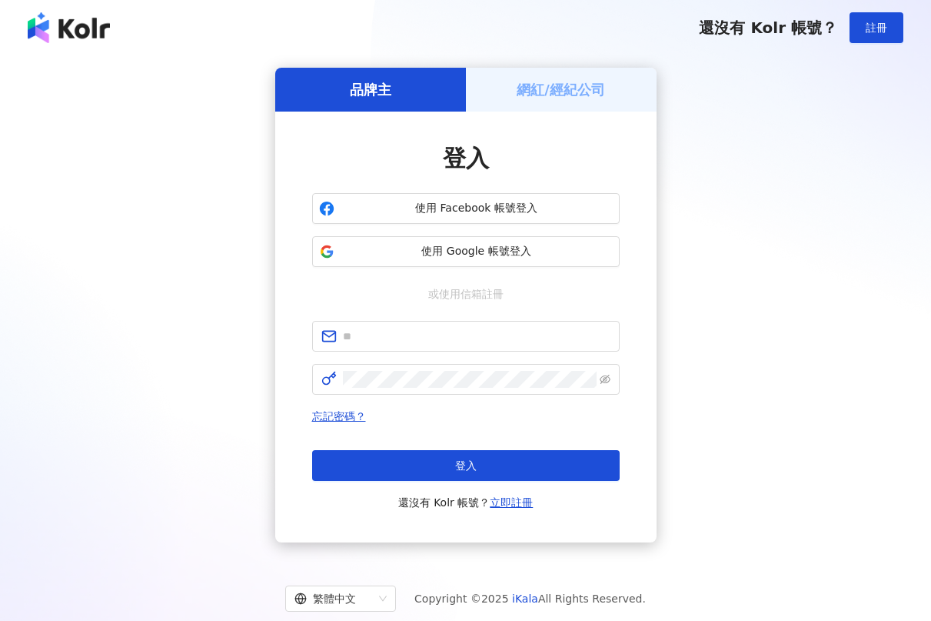 This screenshot has width=931, height=621. What do you see at coordinates (525, 598) in the screenshot?
I see `a: iKala` at bounding box center [525, 598].